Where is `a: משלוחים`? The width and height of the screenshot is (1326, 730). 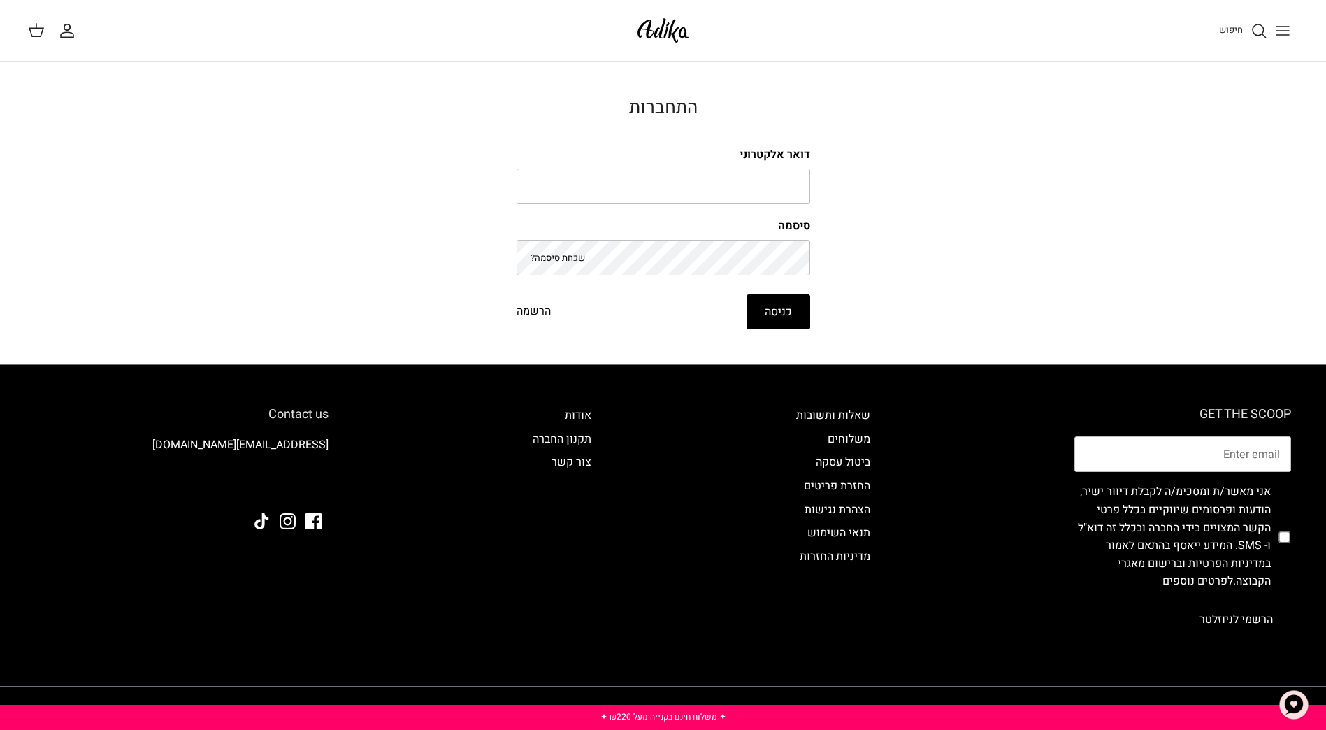 a: משלוחים is located at coordinates (849, 439).